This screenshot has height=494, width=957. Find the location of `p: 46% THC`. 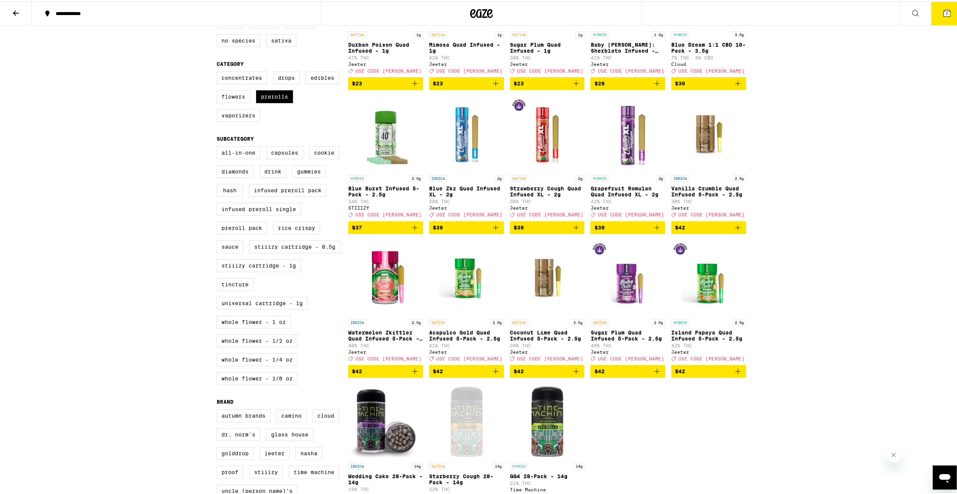

p: 46% THC is located at coordinates (386, 344).